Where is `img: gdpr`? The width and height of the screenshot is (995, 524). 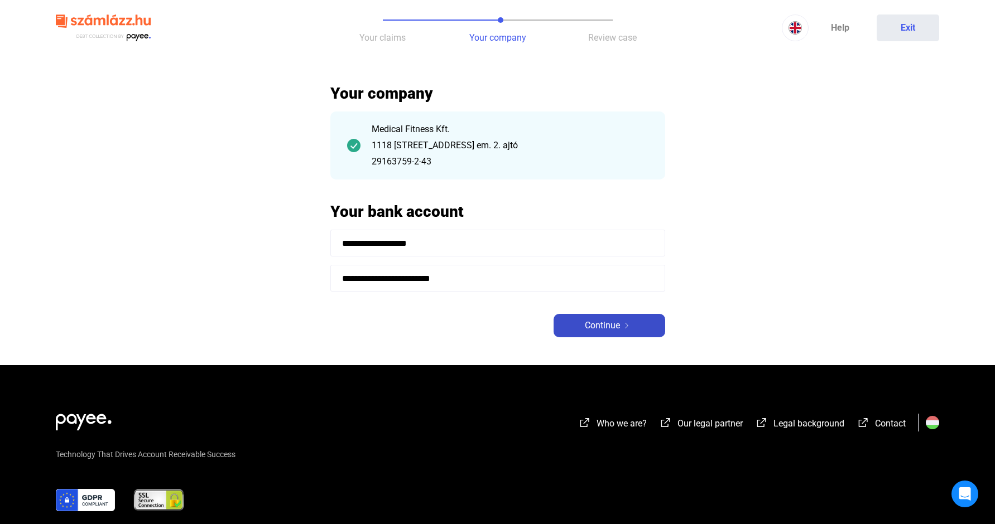 img: gdpr is located at coordinates (85, 501).